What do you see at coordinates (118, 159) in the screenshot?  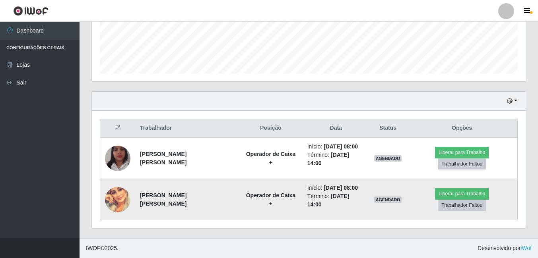 I see `img: 1679715378616.jpeg` at bounding box center [118, 159].